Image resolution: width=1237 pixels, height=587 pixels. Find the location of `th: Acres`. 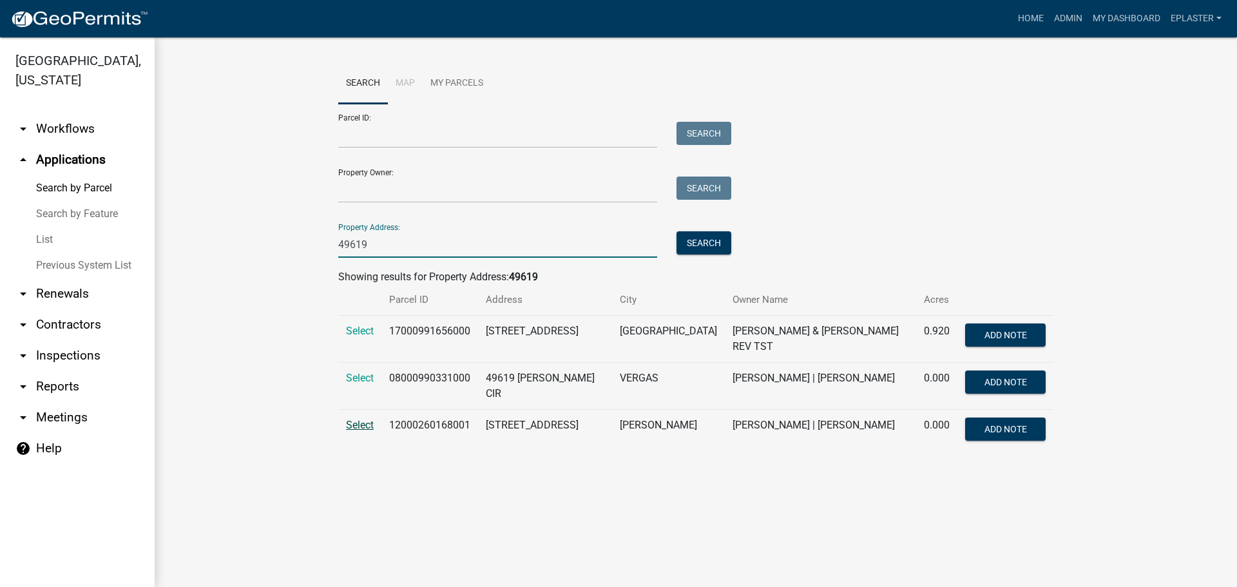

th: Acres is located at coordinates (937, 300).